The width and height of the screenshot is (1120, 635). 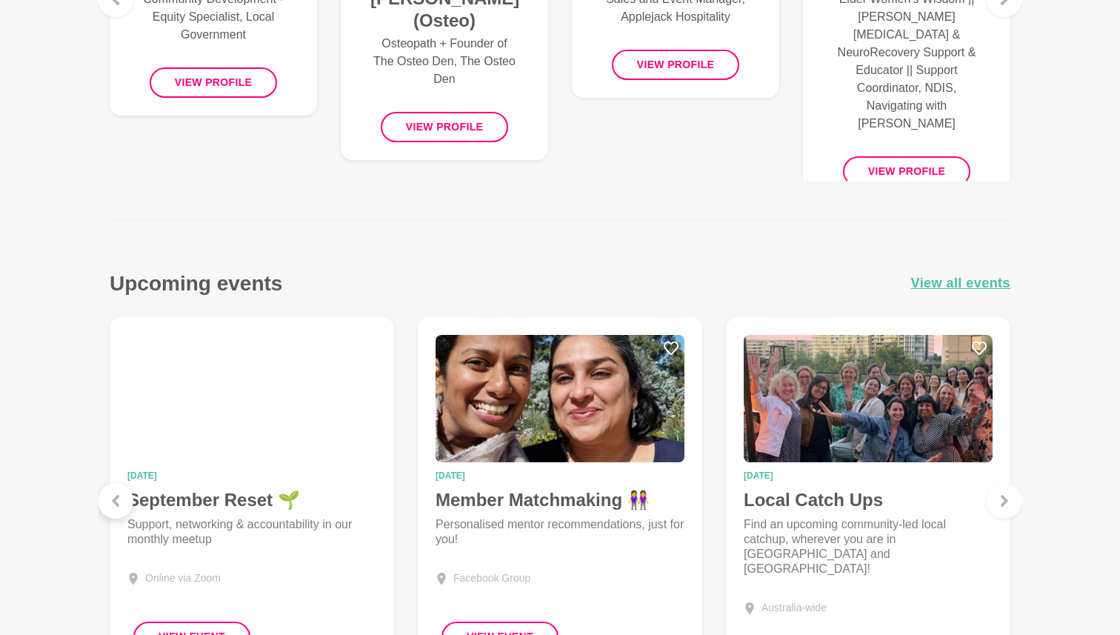 I want to click on h3: Upcoming events, so click(x=196, y=283).